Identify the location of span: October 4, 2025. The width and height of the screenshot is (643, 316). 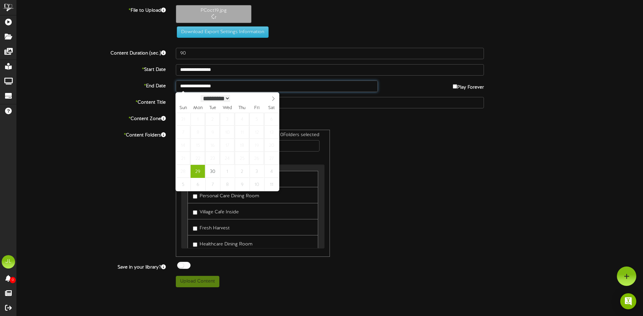
(271, 171).